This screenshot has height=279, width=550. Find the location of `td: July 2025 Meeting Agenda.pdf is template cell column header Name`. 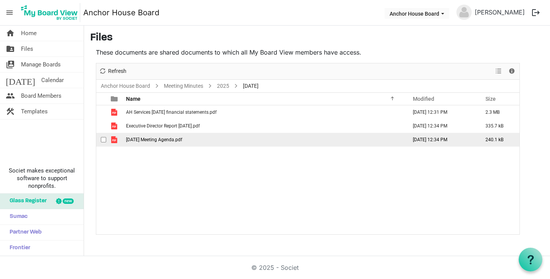

td: July 2025 Meeting Agenda.pdf is template cell column header Name is located at coordinates (264, 140).